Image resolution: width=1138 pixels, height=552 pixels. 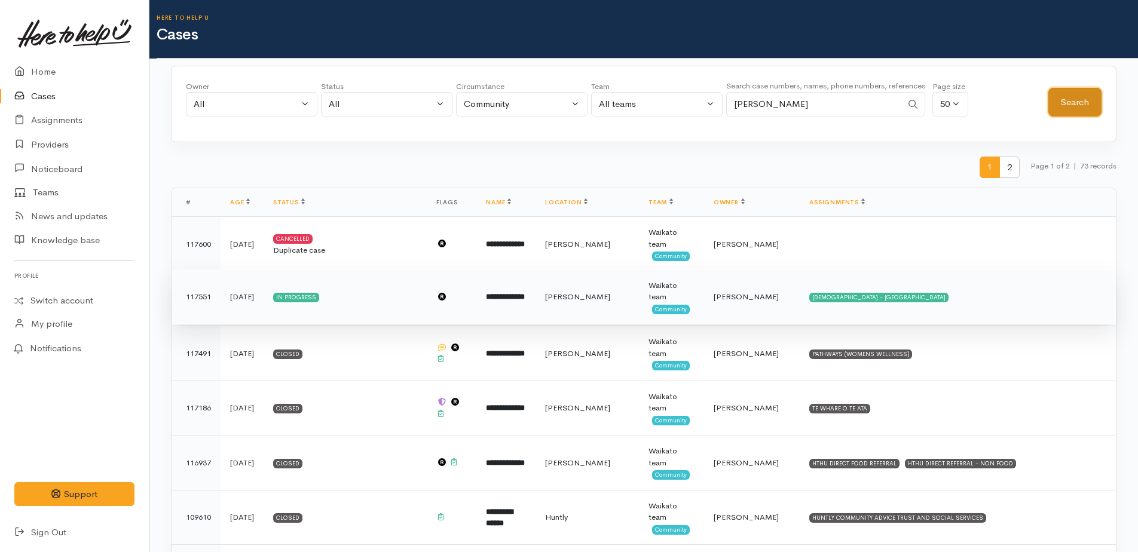 I want to click on button: 50, so click(x=950, y=104).